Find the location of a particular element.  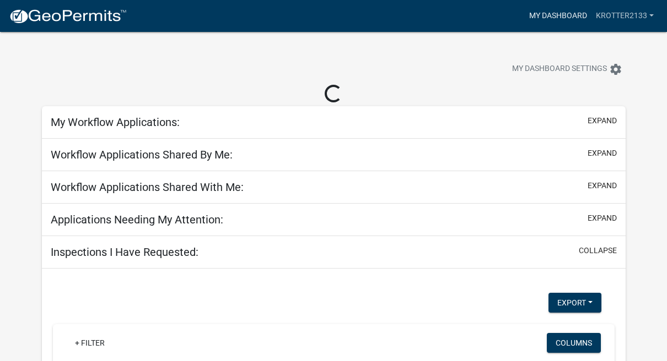

button: Columns is located at coordinates (574, 343).